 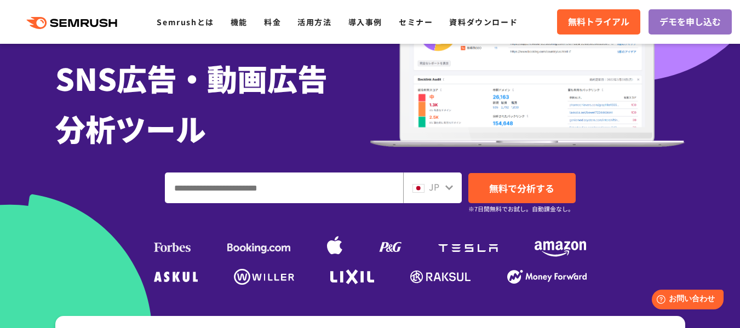 What do you see at coordinates (284, 188) in the screenshot?
I see `input: ドメイン、キーワードまたはURLを入力してください` at bounding box center [284, 188].